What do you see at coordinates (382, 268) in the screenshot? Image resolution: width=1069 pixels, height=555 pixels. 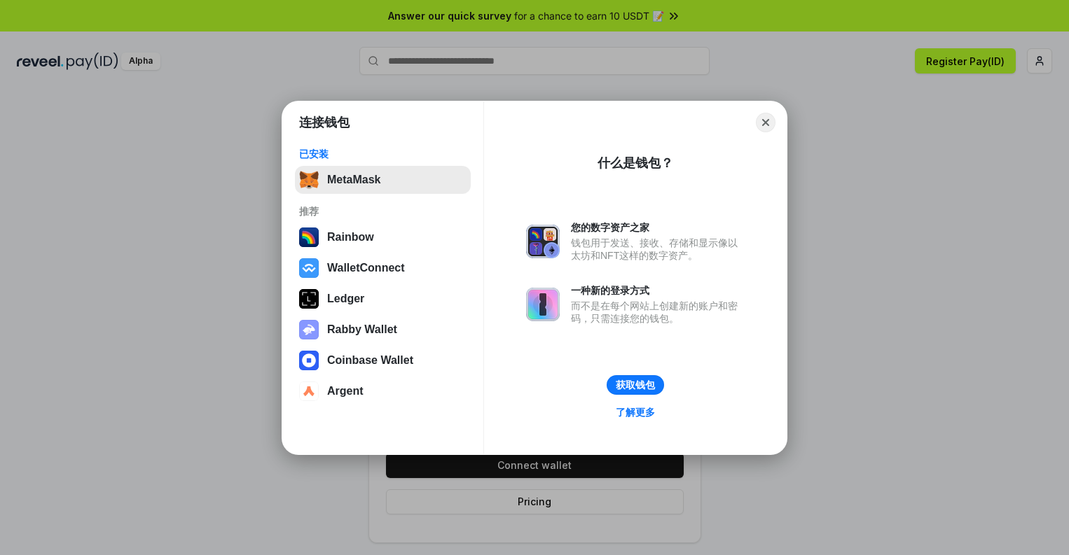 I see `button: WalletConnect` at bounding box center [382, 268].